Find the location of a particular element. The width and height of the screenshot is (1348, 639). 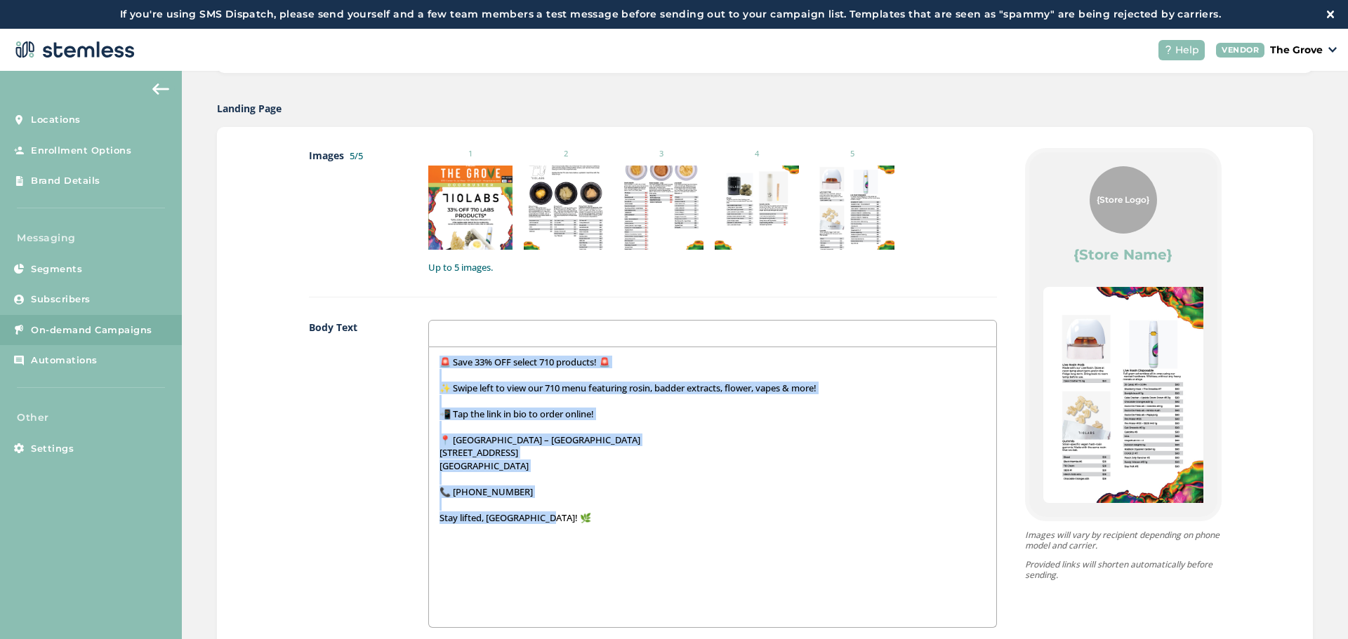

span: Settings is located at coordinates (52, 449).